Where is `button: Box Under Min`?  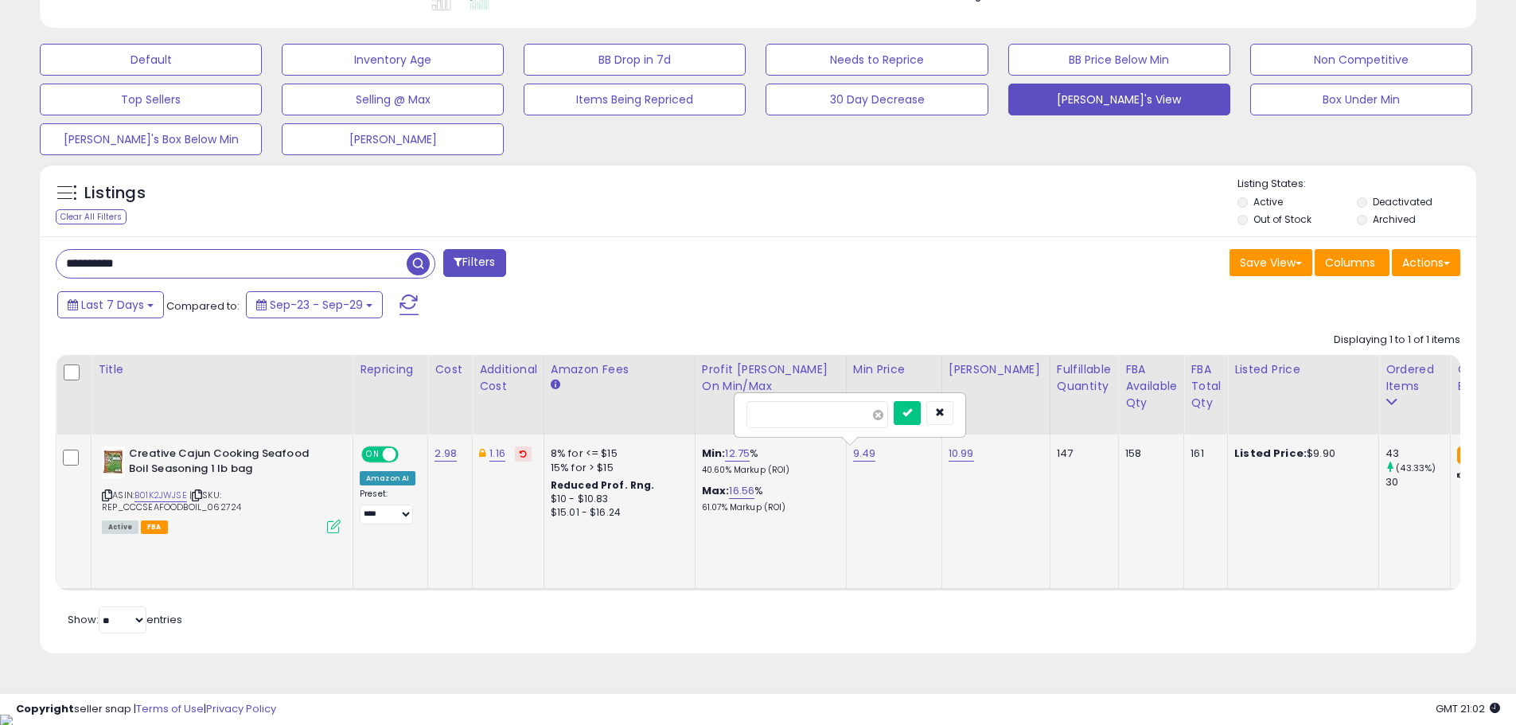
button: Box Under Min is located at coordinates (1361, 99).